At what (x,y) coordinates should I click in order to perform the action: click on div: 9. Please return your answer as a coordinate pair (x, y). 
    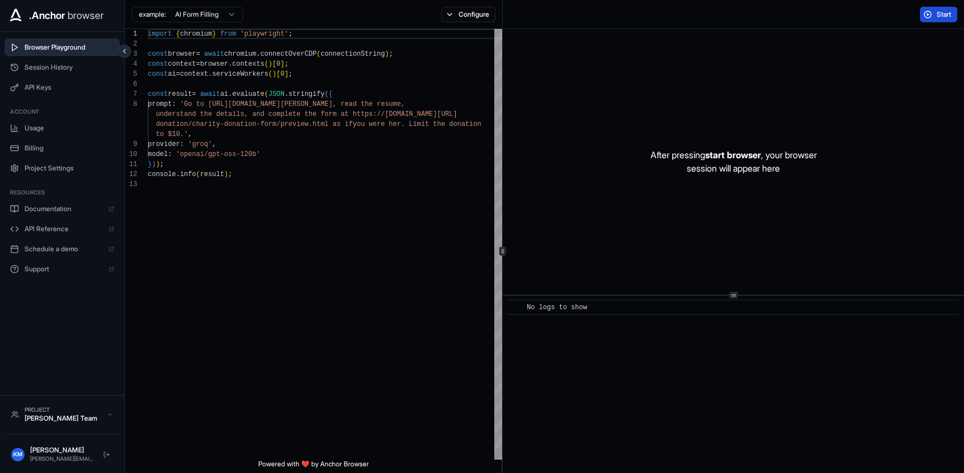
    Looking at the image, I should click on (131, 144).